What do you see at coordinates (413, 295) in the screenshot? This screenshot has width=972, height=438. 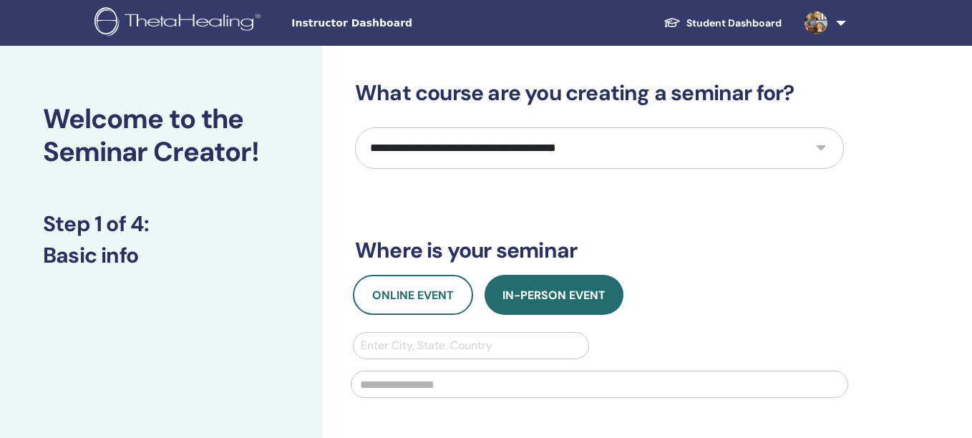 I see `span: Online Event` at bounding box center [413, 295].